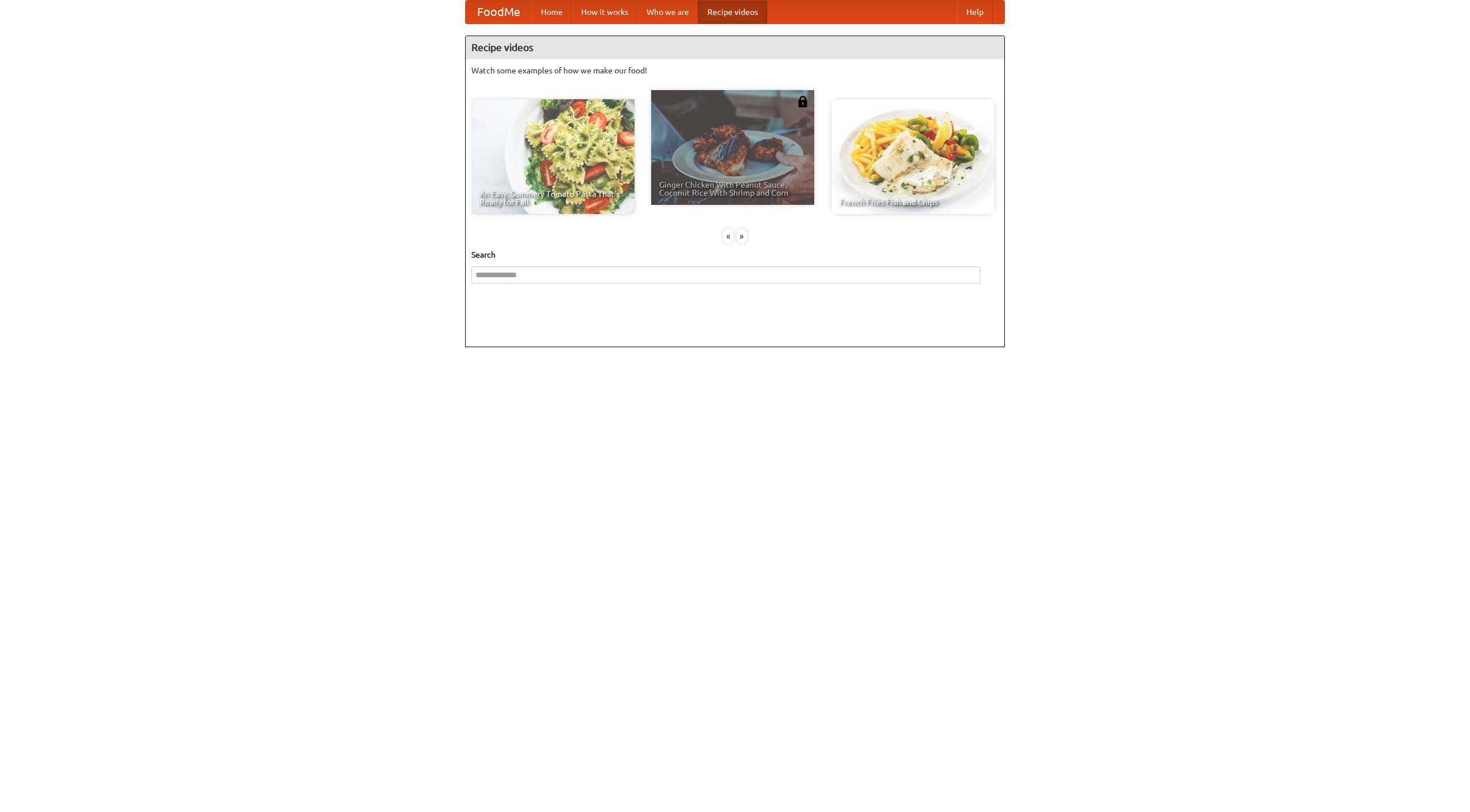  Describe the element at coordinates (733, 12) in the screenshot. I see `a: Recipe videos` at that location.